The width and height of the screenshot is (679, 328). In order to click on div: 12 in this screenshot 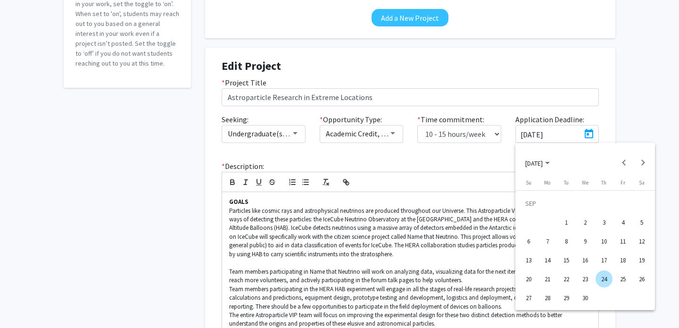, I will do `click(641, 241)`.